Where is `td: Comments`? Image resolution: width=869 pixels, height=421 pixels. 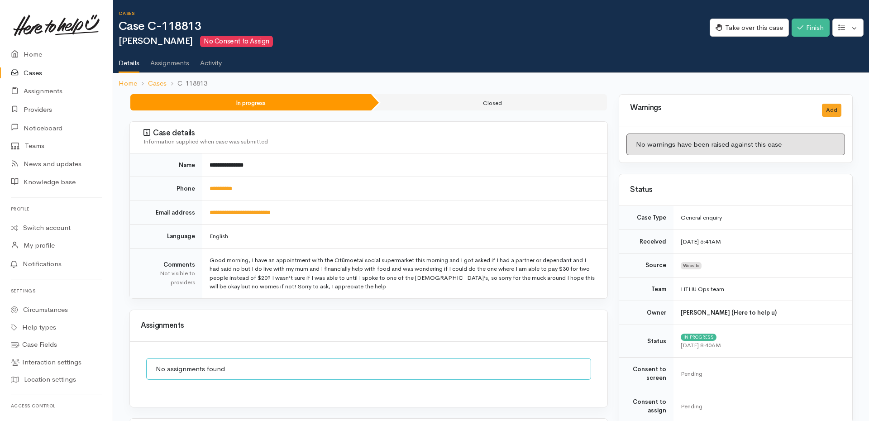 td: Comments is located at coordinates (166, 273).